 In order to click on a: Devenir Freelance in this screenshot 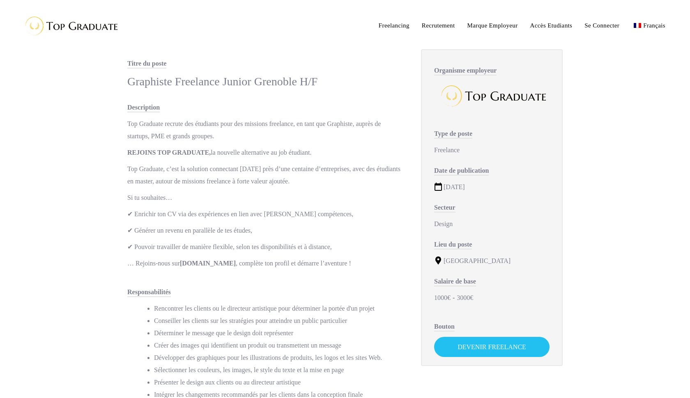, I will do `click(492, 347)`.